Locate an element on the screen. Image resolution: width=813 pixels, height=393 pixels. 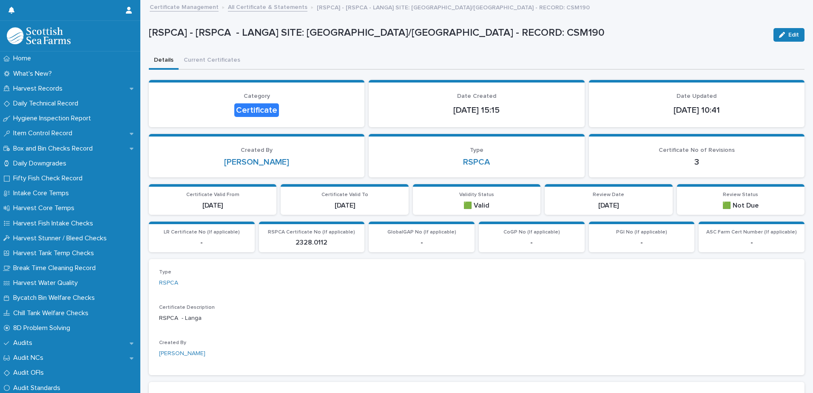
p: Break Time Cleaning Record is located at coordinates (56, 268).